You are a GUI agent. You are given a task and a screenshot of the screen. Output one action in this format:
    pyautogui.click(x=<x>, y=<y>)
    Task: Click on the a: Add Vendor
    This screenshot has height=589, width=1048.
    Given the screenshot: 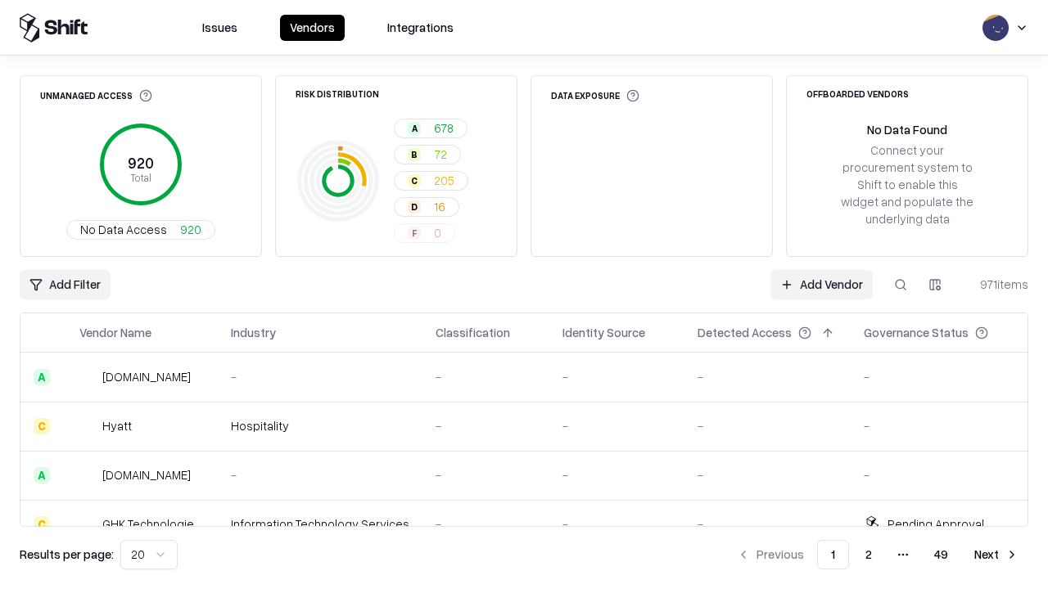 What is the action you would take?
    pyautogui.click(x=821, y=285)
    